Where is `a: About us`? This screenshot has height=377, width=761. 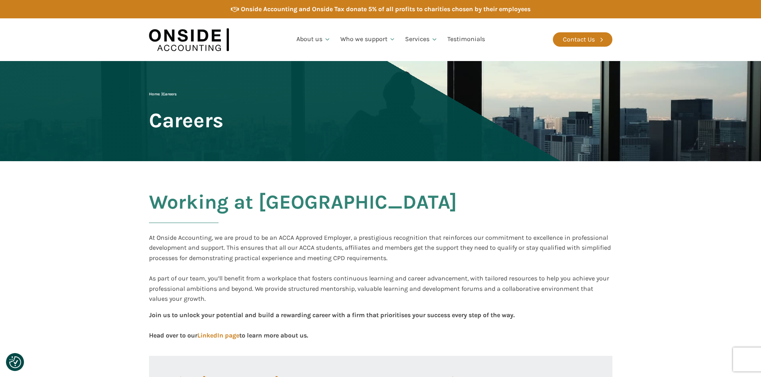
a: About us is located at coordinates (314, 40).